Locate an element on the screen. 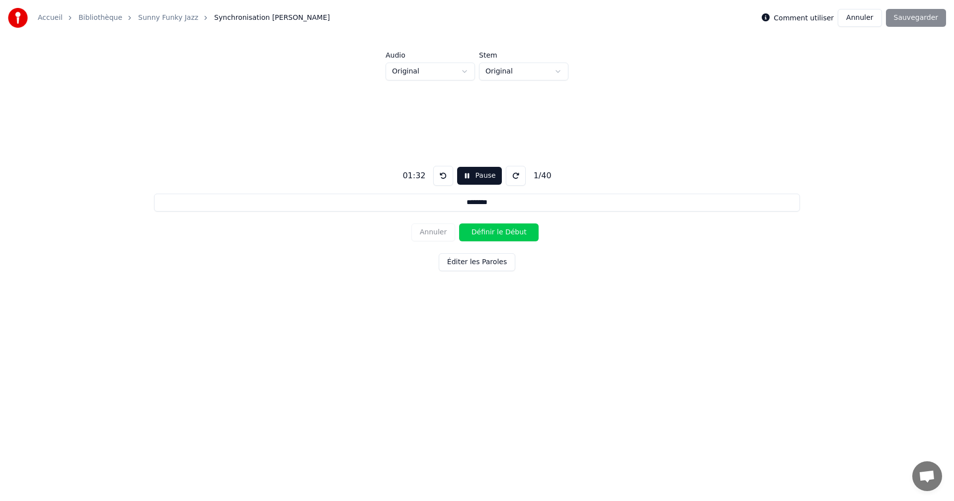 The width and height of the screenshot is (954, 501). button: Éditer les Paroles is located at coordinates (477, 262).